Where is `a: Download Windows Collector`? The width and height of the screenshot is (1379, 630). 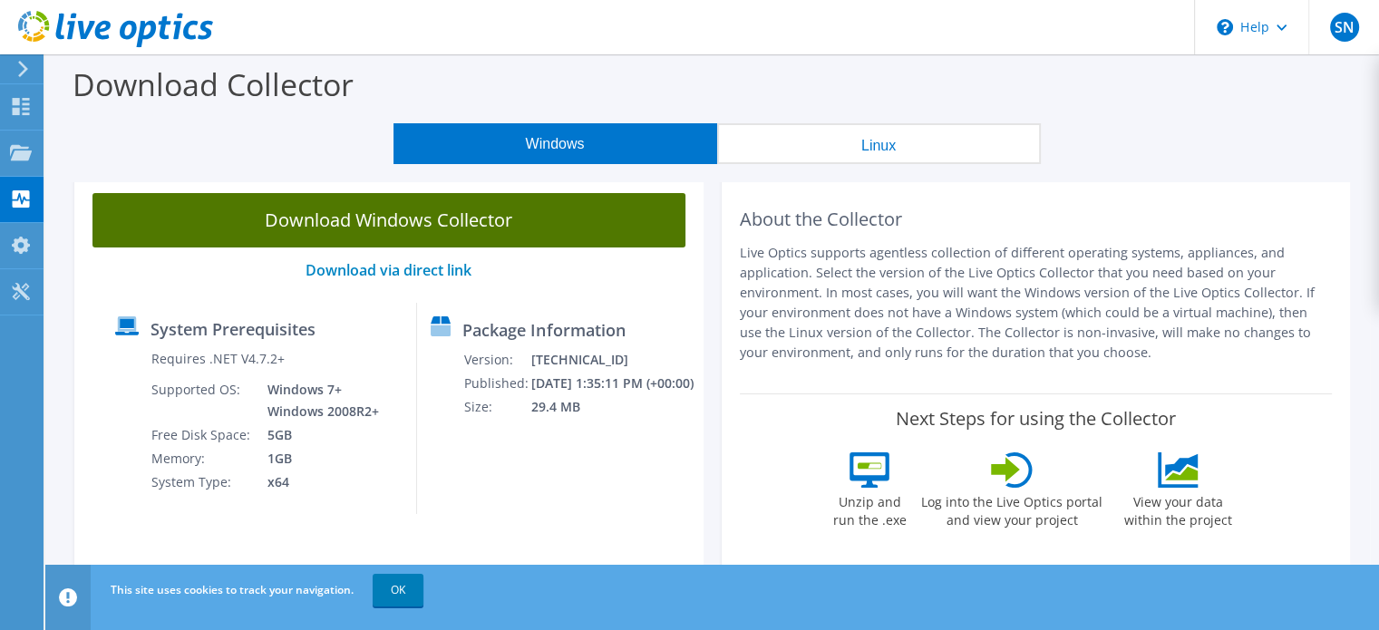 a: Download Windows Collector is located at coordinates (389, 220).